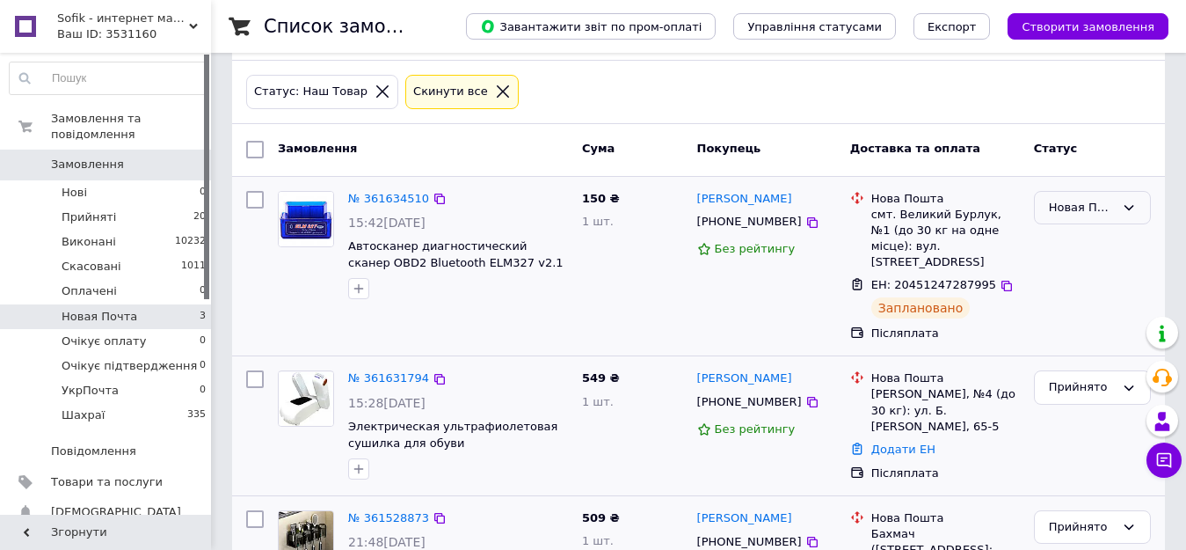 The height and width of the screenshot is (550, 1186). I want to click on a: Додати ЕН, so click(903, 448).